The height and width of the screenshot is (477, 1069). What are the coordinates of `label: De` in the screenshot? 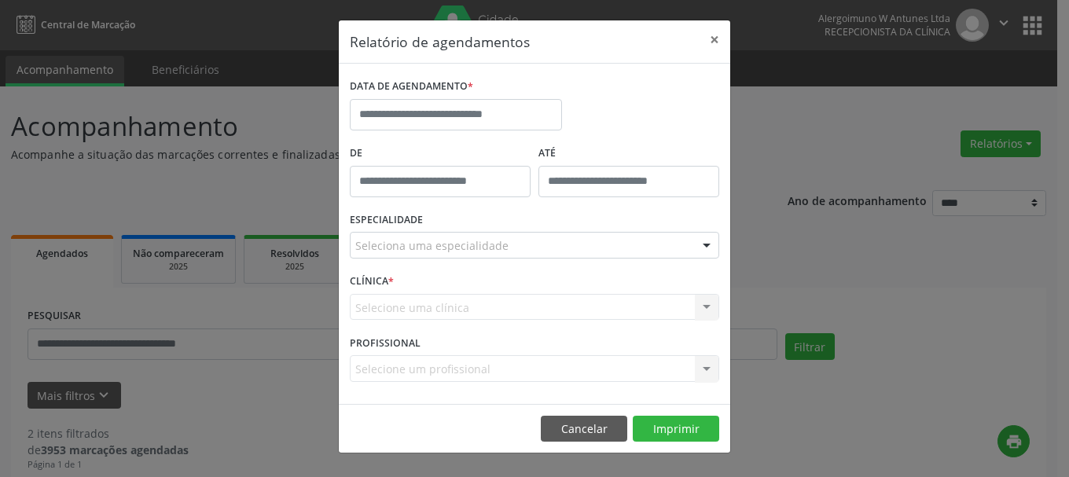 It's located at (440, 153).